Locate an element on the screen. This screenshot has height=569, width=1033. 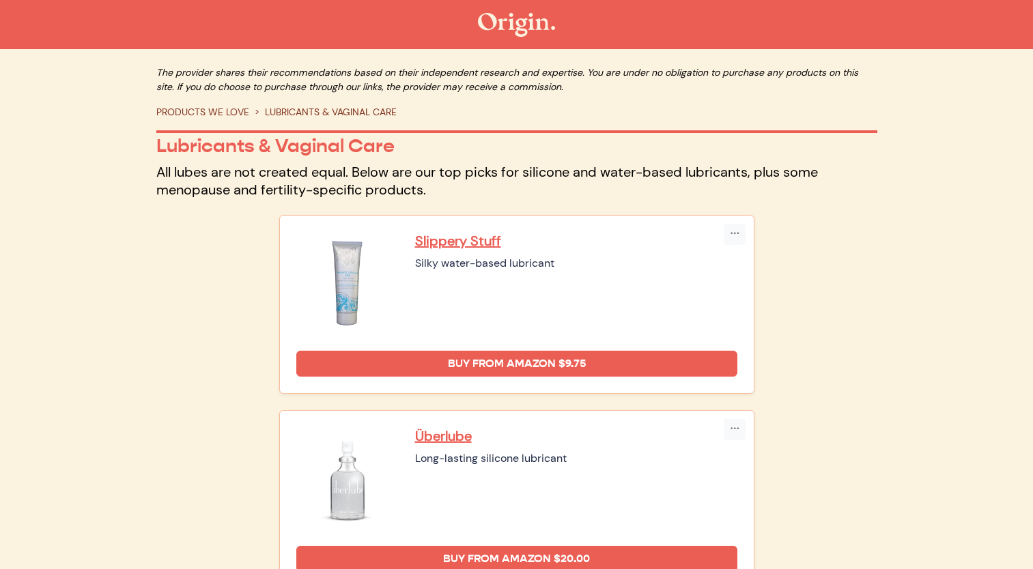
a: PRODUCTS WE LOVE is located at coordinates (203, 112).